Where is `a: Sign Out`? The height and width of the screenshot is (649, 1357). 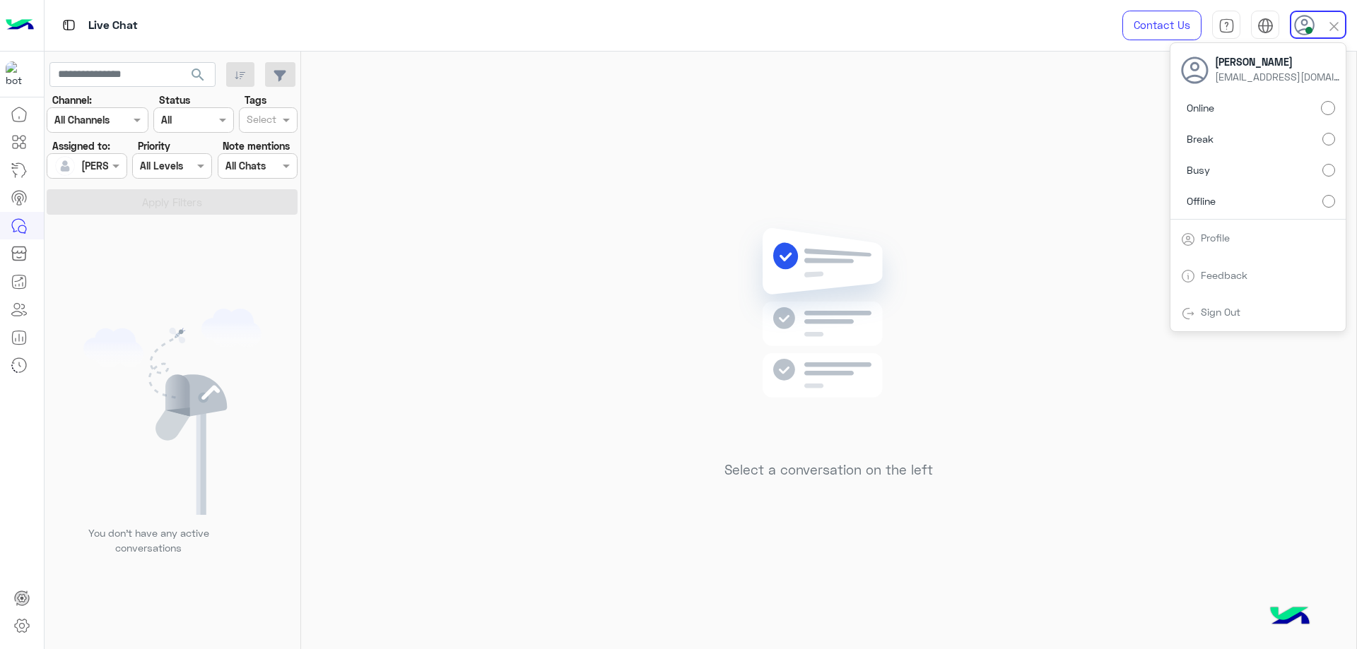
a: Sign Out is located at coordinates (1220, 312).